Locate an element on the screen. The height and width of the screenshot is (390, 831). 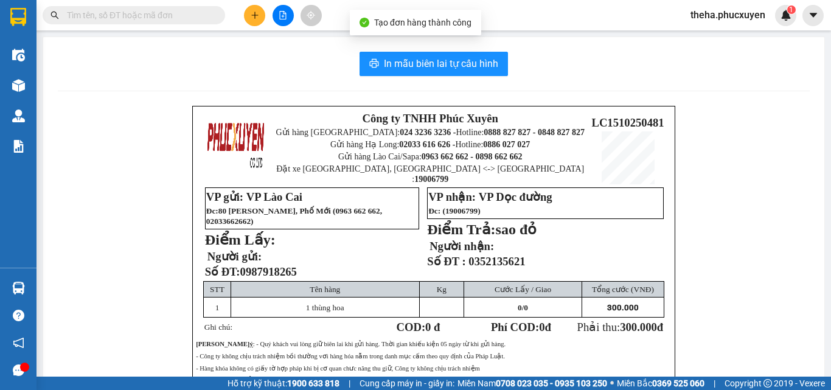
span: caret-down is located at coordinates (813, 15).